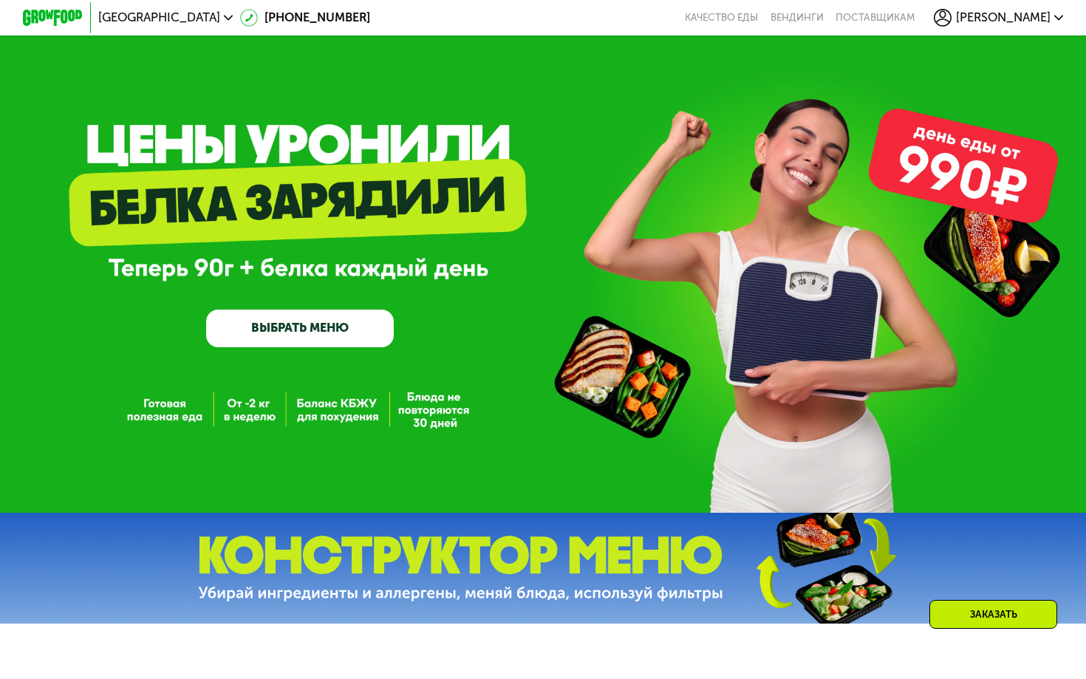 Image resolution: width=1086 pixels, height=679 pixels. What do you see at coordinates (993, 614) in the screenshot?
I see `div: Заказать` at bounding box center [993, 614].